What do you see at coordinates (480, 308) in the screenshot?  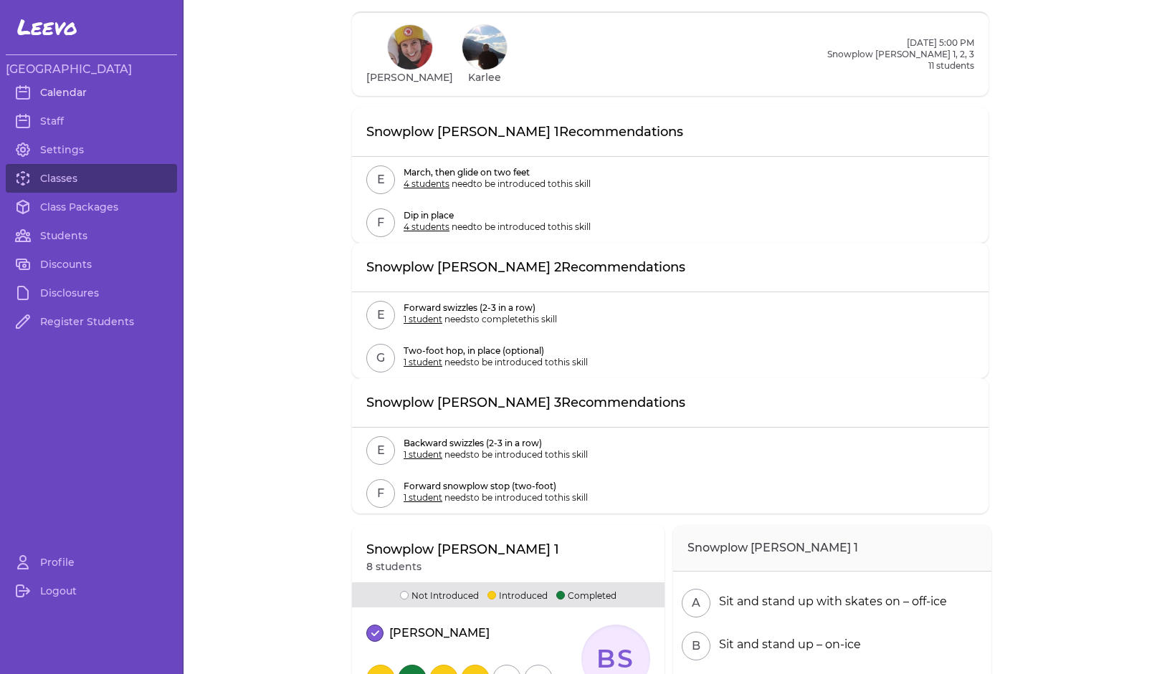 I see `p: Forward swizzles (2-3 in a row)` at bounding box center [480, 308].